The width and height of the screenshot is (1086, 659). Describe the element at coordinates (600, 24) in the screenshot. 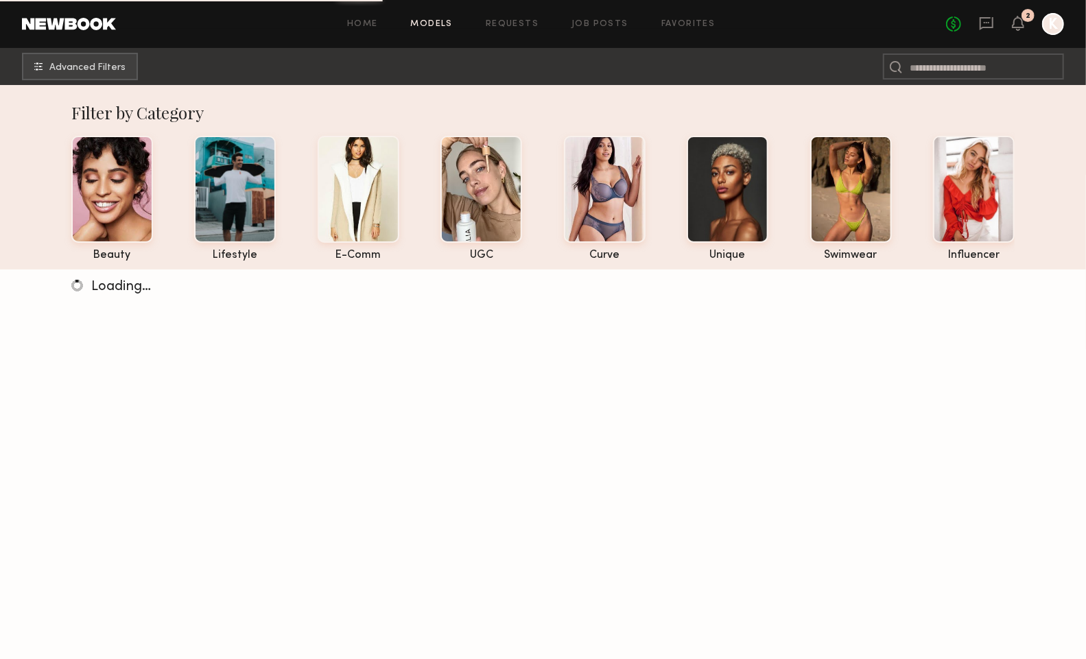

I see `a: Job Posts` at that location.